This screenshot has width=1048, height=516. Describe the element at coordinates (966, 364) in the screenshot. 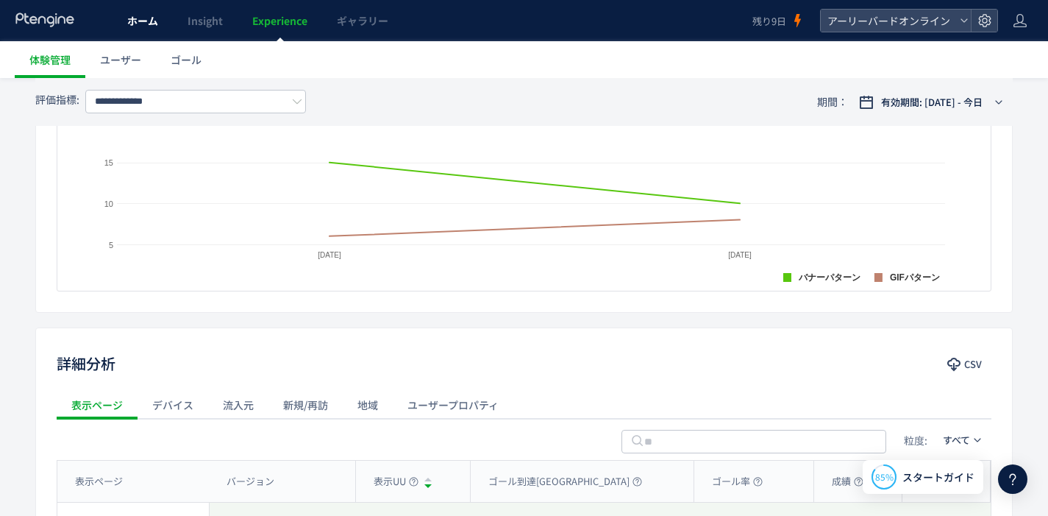

I see `button: CSV` at that location.